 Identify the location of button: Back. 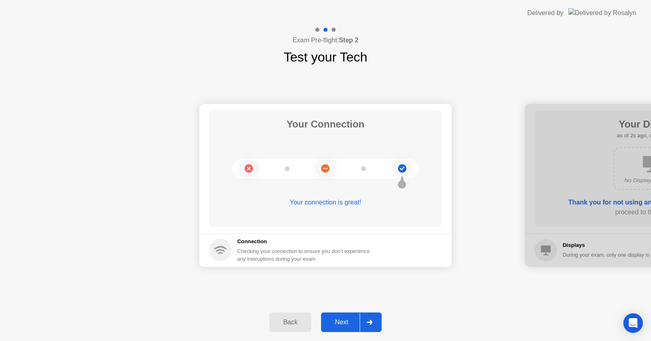
(290, 322).